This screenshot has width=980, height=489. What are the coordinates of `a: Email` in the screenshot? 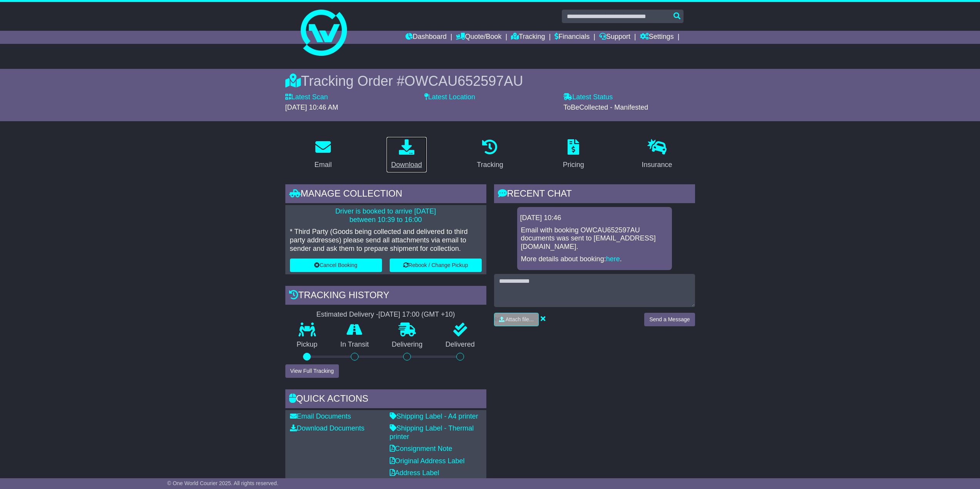 It's located at (323, 155).